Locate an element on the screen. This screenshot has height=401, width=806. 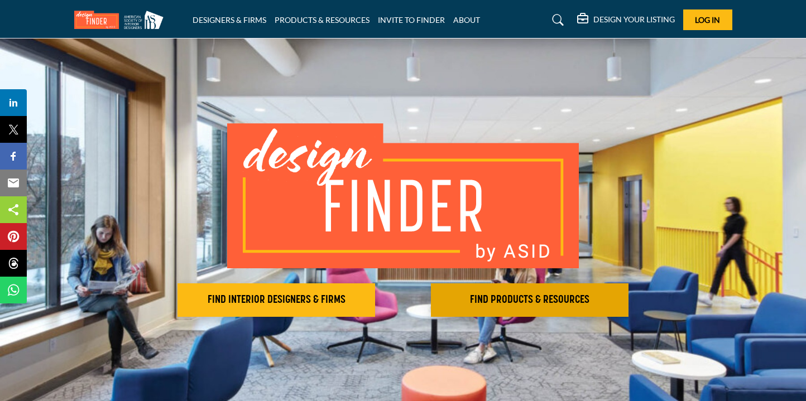
a: INVITE TO FINDER is located at coordinates (411, 20).